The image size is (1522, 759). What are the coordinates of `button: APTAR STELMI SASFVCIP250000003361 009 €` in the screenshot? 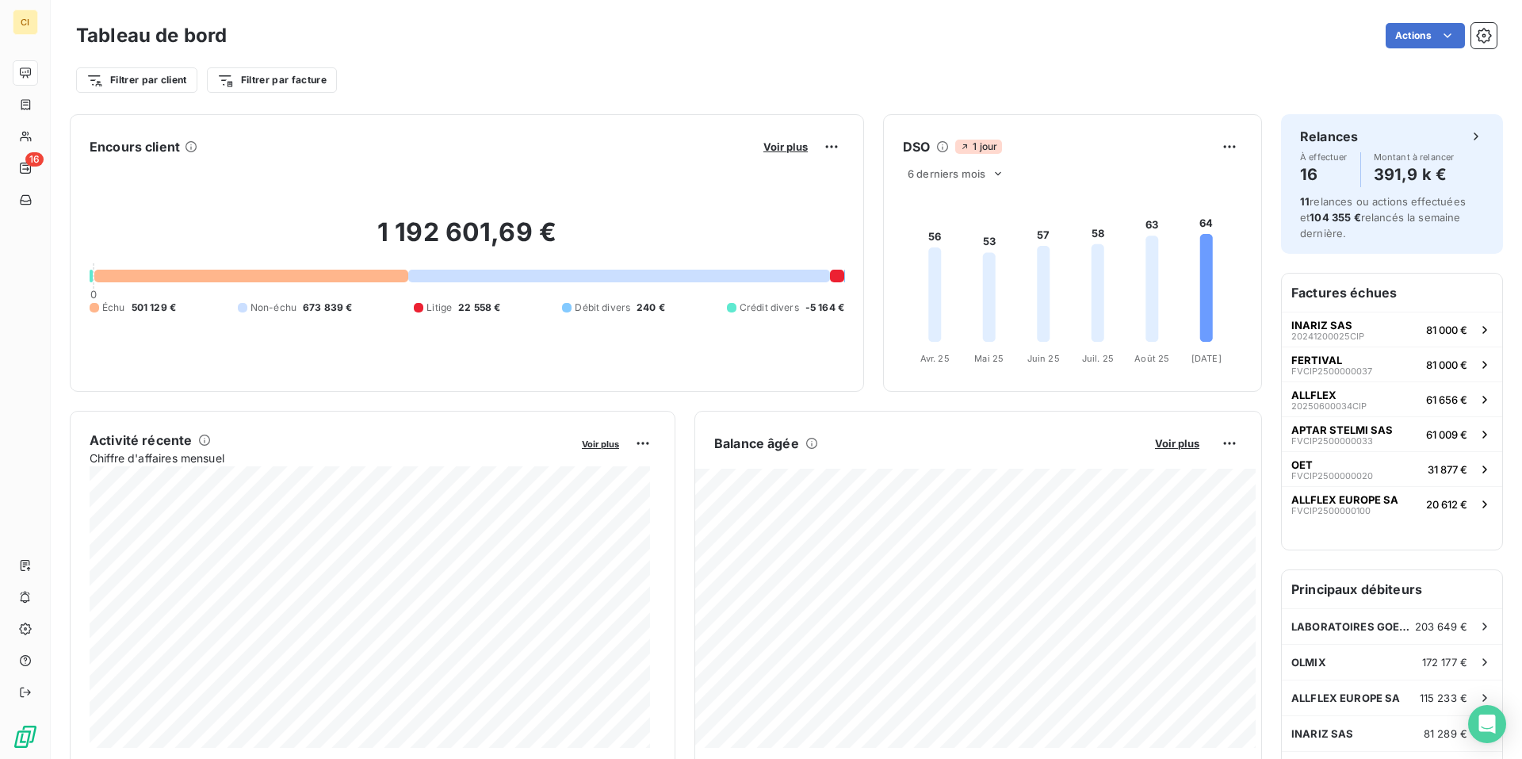 It's located at (1392, 434).